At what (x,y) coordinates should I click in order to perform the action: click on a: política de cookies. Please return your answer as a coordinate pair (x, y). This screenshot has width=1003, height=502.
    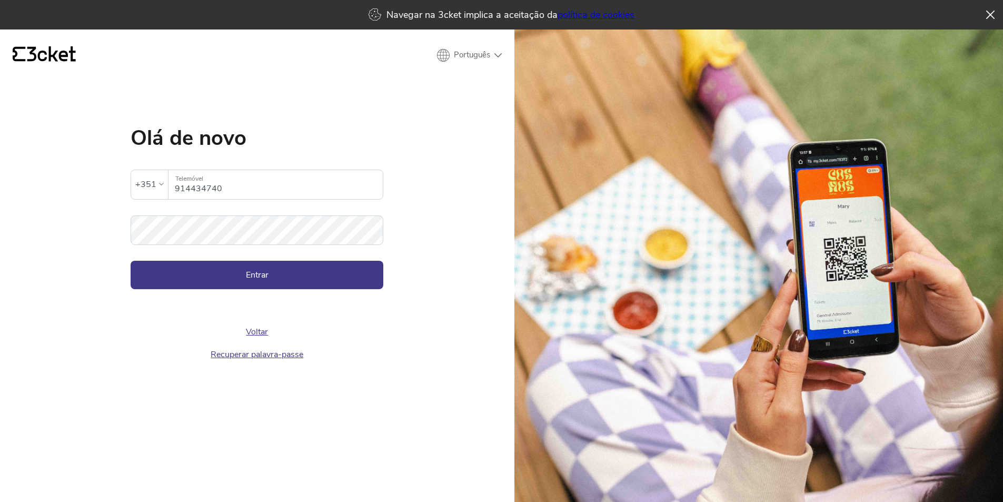
    Looking at the image, I should click on (596, 15).